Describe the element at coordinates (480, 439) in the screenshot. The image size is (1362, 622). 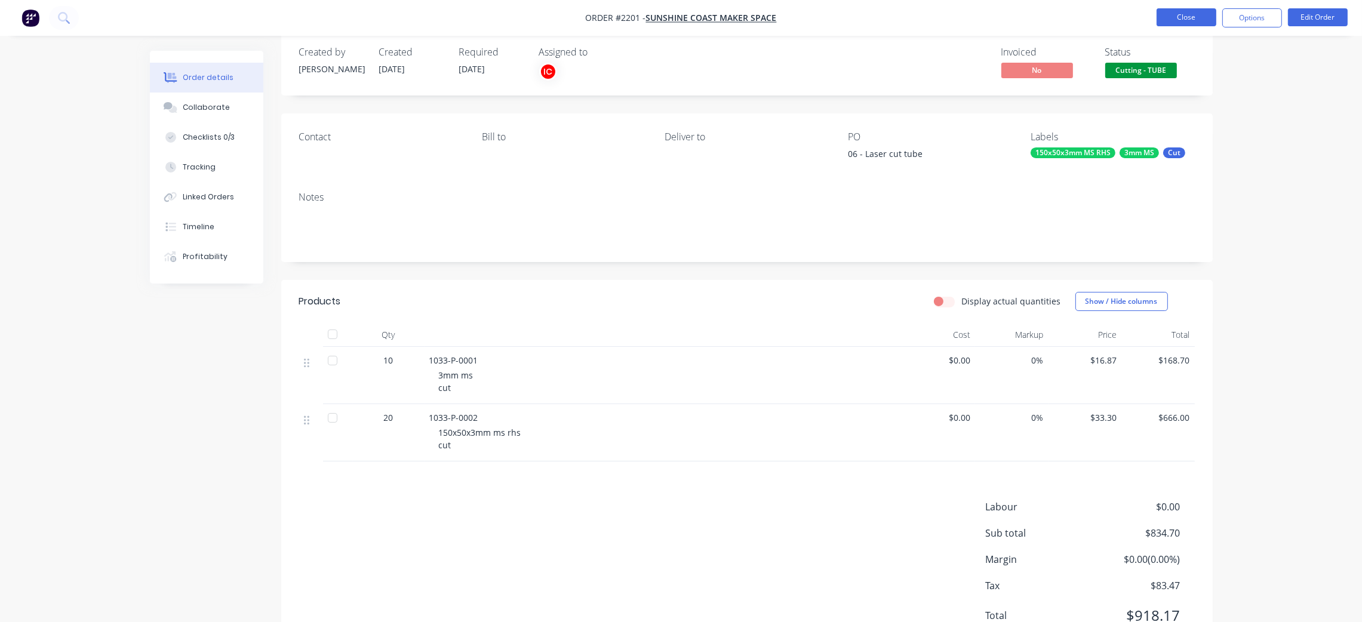
I see `span: 150x50x3mm ms rhs cut` at that location.